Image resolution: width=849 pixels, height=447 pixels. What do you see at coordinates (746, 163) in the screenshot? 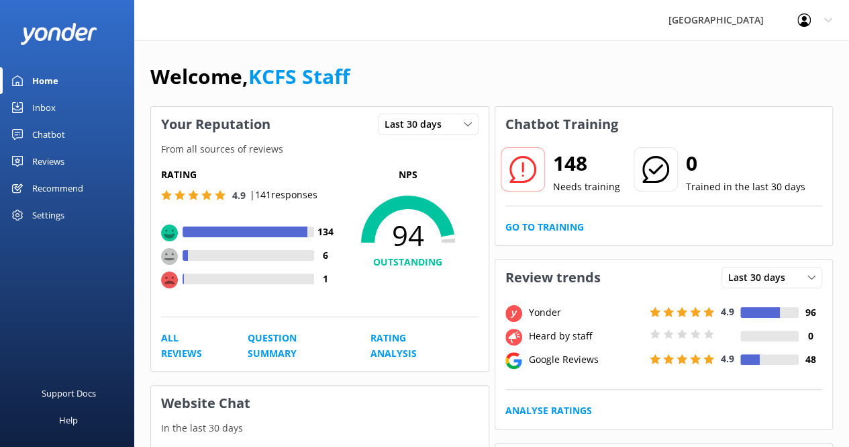
I see `h2: 0` at bounding box center [746, 163].